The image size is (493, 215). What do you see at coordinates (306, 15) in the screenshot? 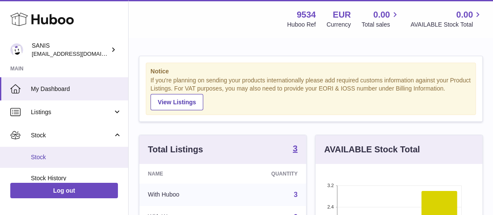
I see `strong: 9534` at bounding box center [306, 15].